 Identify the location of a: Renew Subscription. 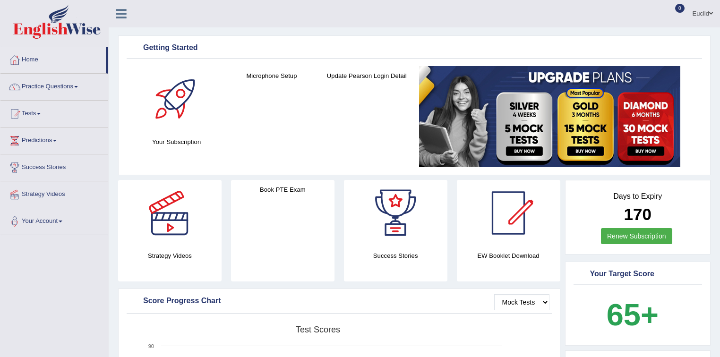
(636, 236).